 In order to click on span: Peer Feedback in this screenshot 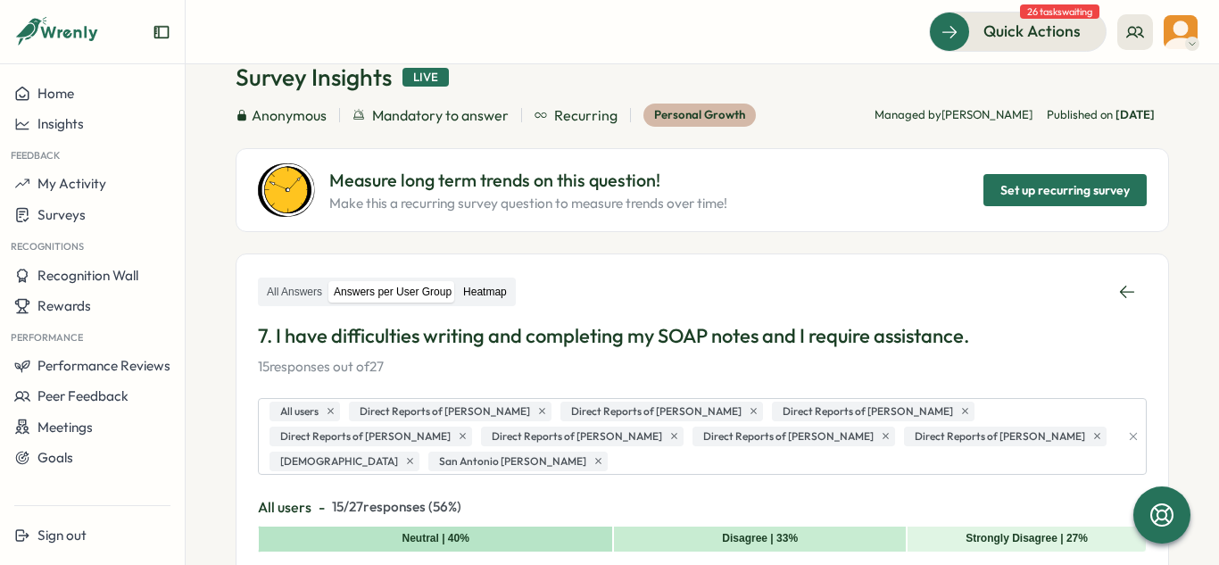, I will do `click(83, 395)`.